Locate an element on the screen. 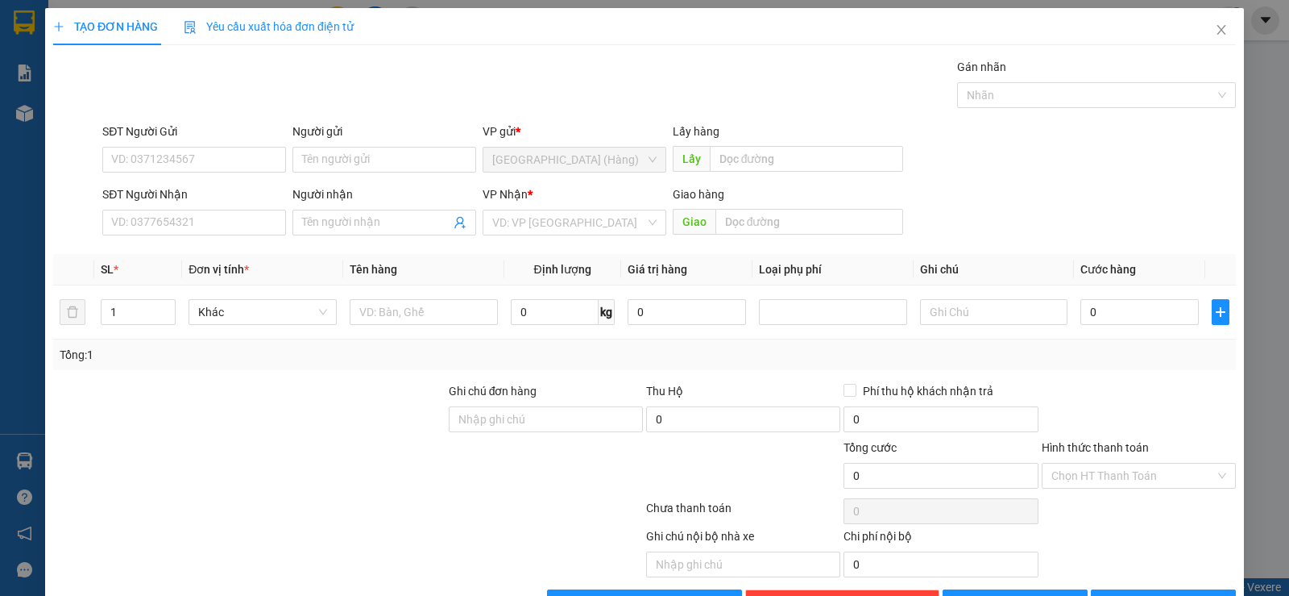 The image size is (1289, 596). span: Tên hàng is located at coordinates (373, 269).